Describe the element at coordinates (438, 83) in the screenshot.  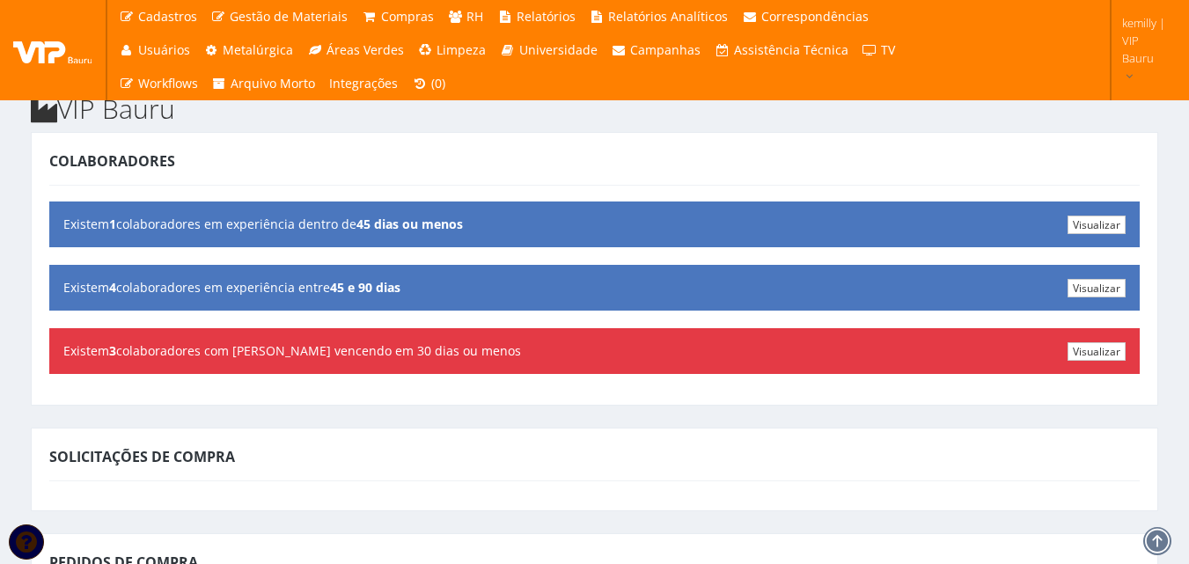
I see `span: (0)` at that location.